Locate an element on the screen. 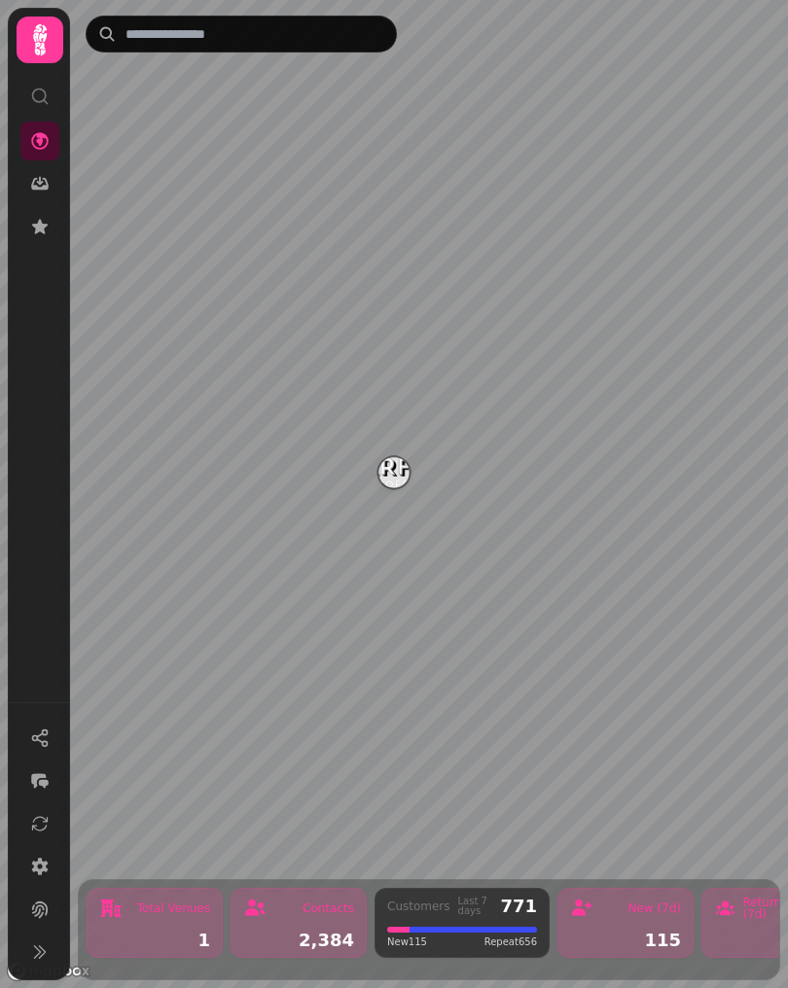 The image size is (788, 988). div: 1 is located at coordinates (155, 940).